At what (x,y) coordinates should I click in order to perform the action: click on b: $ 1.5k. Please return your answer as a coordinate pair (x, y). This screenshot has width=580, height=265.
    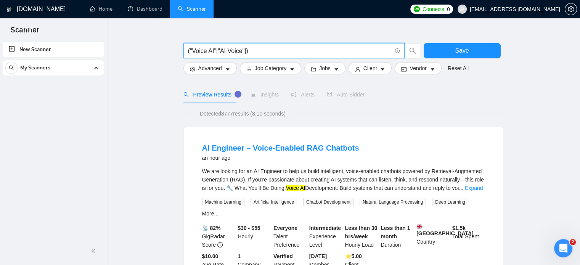
    Looking at the image, I should click on (459, 228).